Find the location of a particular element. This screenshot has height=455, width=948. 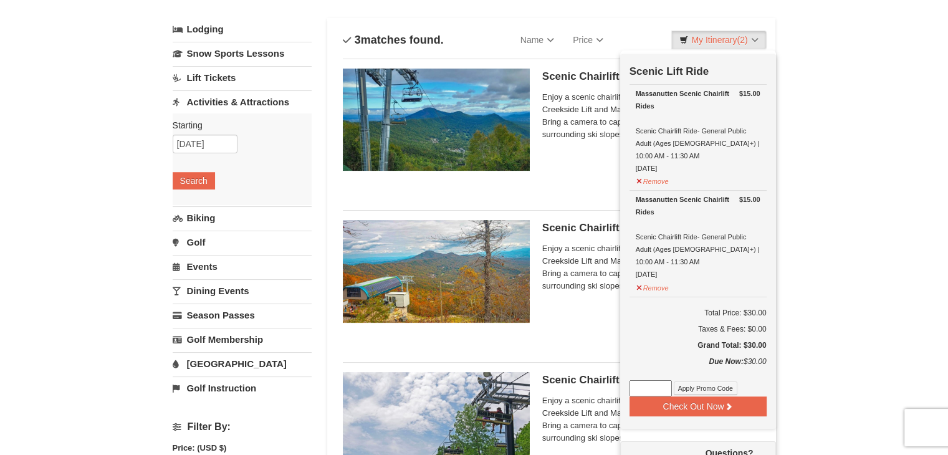

a: Season Passes is located at coordinates (242, 315).